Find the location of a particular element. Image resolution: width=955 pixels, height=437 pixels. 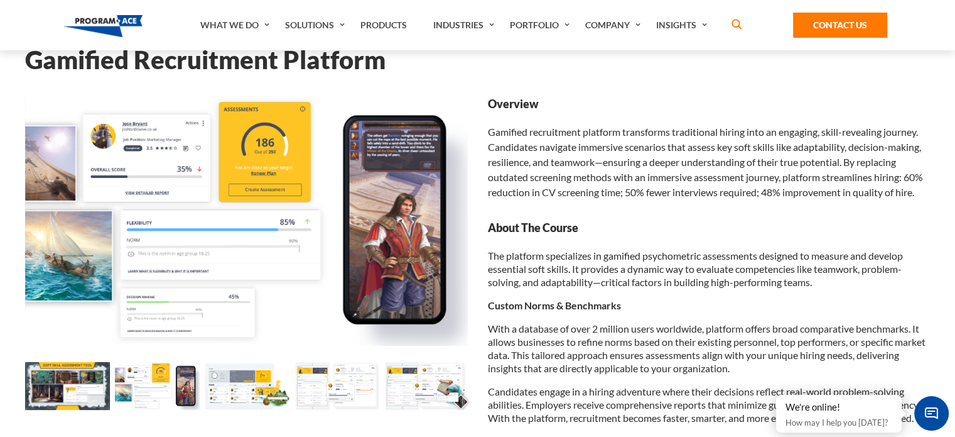

strong: About The Course is located at coordinates (709, 227).